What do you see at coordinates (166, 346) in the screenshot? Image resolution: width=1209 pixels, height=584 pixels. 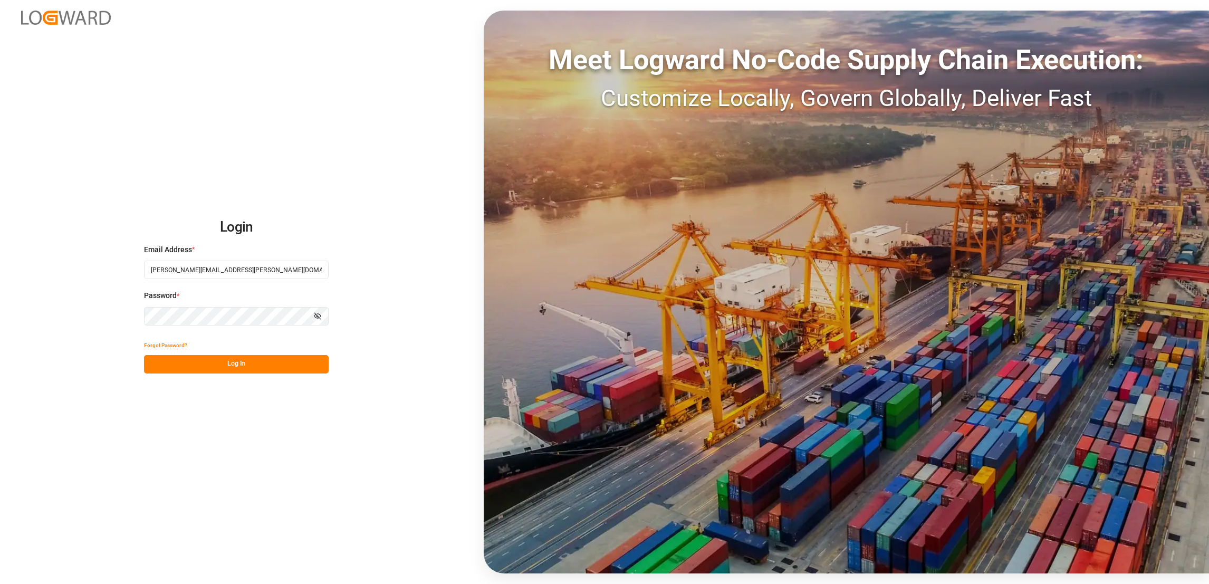 I see `button: Forgot Password?` at bounding box center [166, 346].